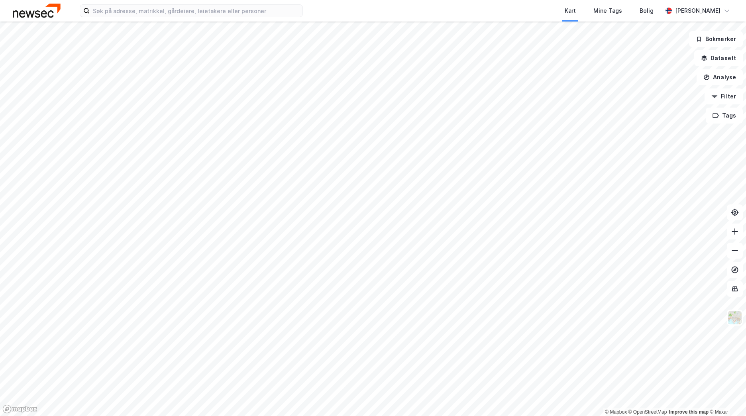 Image resolution: width=746 pixels, height=416 pixels. Describe the element at coordinates (608, 11) in the screenshot. I see `div: Mine Tags` at that location.